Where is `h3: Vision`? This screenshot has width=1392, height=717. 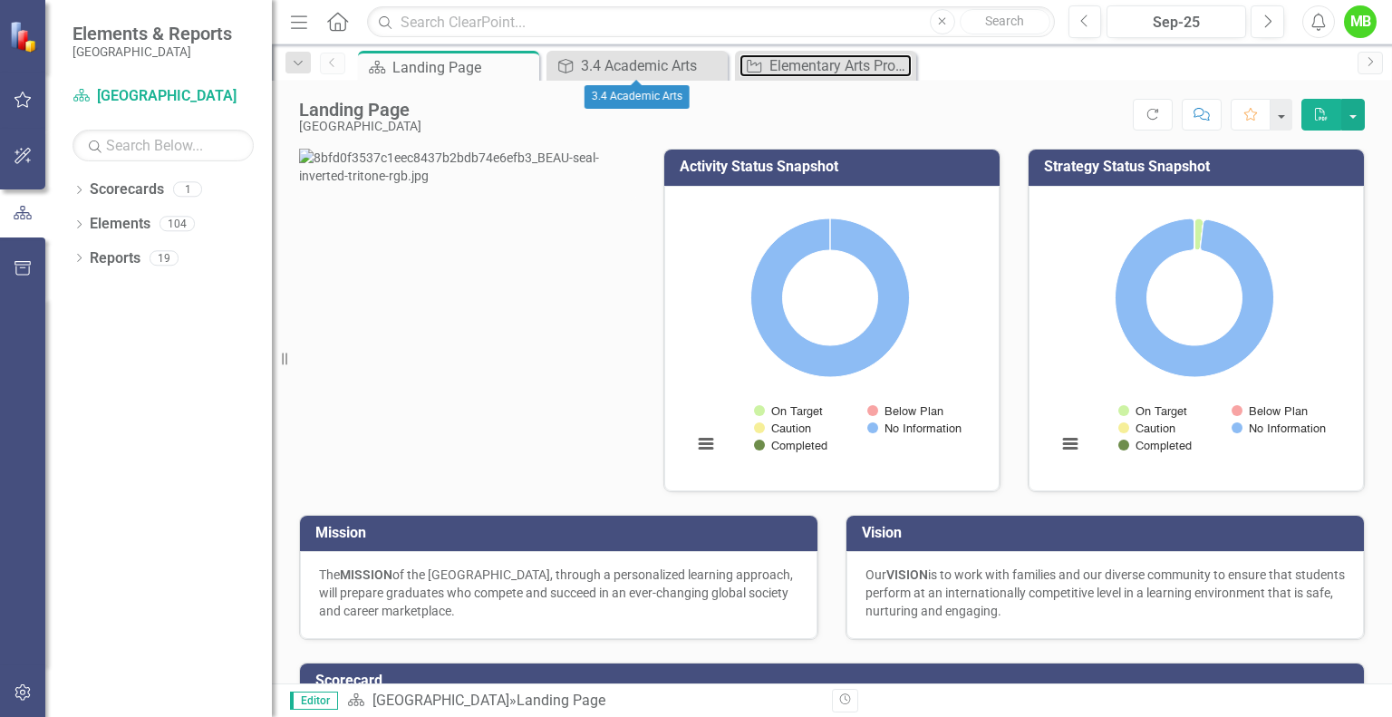
h3: Vision is located at coordinates (1108, 533).